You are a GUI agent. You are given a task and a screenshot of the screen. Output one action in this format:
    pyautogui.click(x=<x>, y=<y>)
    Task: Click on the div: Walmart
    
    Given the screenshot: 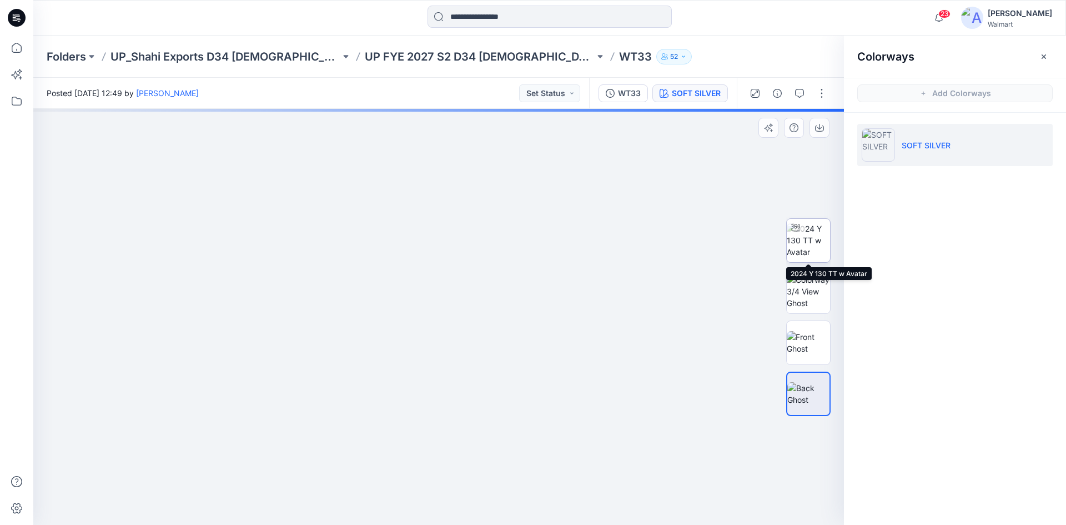 What is the action you would take?
    pyautogui.click(x=1020, y=24)
    